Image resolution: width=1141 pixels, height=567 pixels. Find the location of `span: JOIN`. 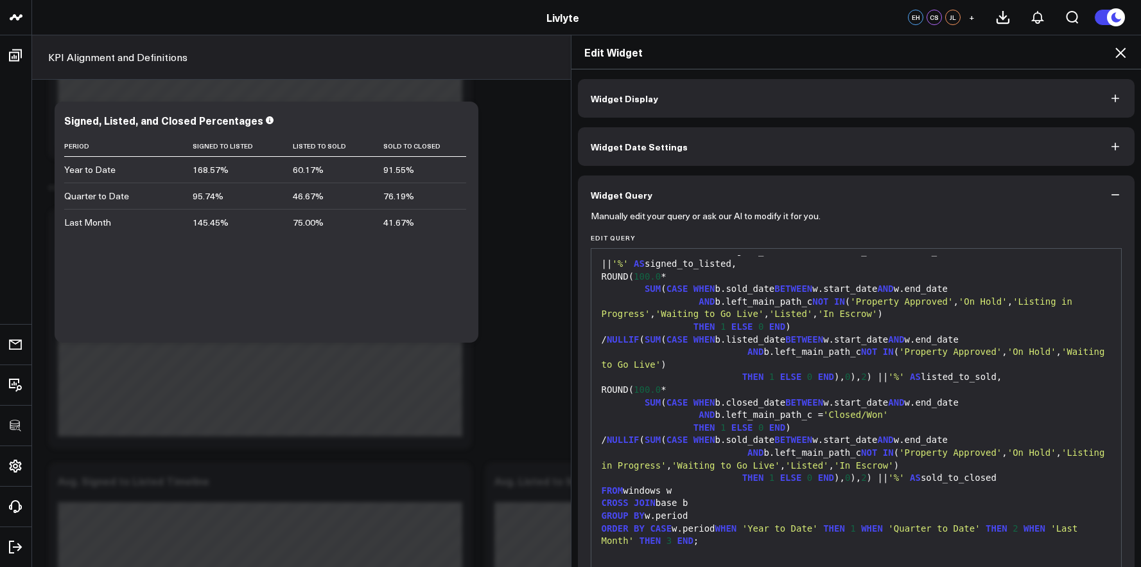

span: JOIN is located at coordinates (645, 502).